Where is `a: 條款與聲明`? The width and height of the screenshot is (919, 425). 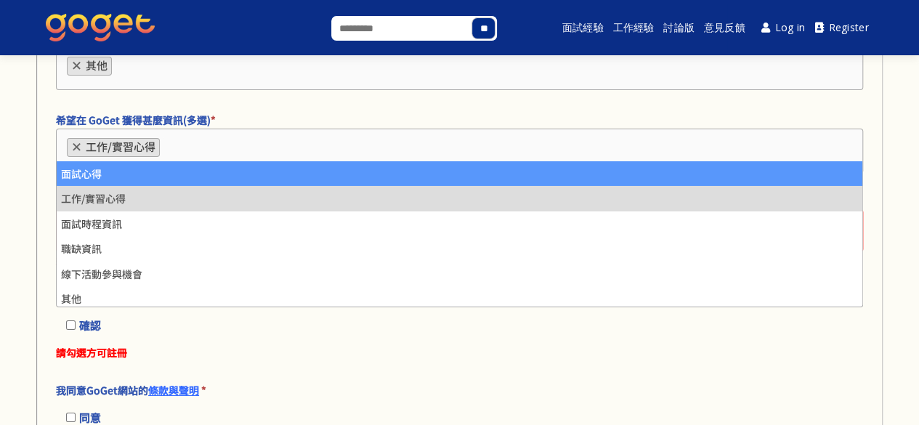
a: 條款與聲明 is located at coordinates (174, 390).